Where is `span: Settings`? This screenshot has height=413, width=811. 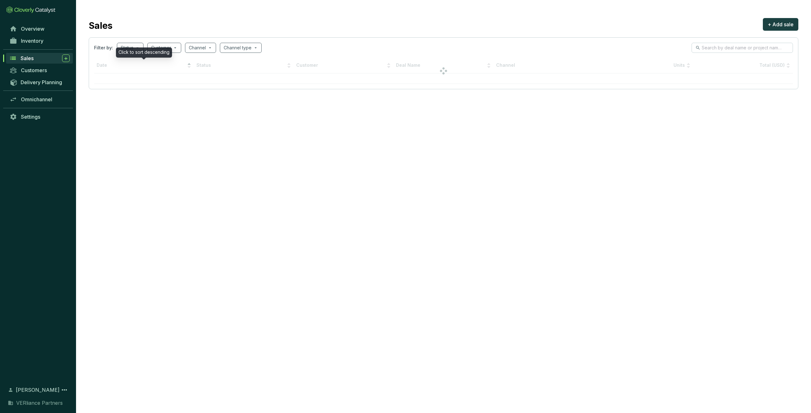
span: Settings is located at coordinates (30, 117).